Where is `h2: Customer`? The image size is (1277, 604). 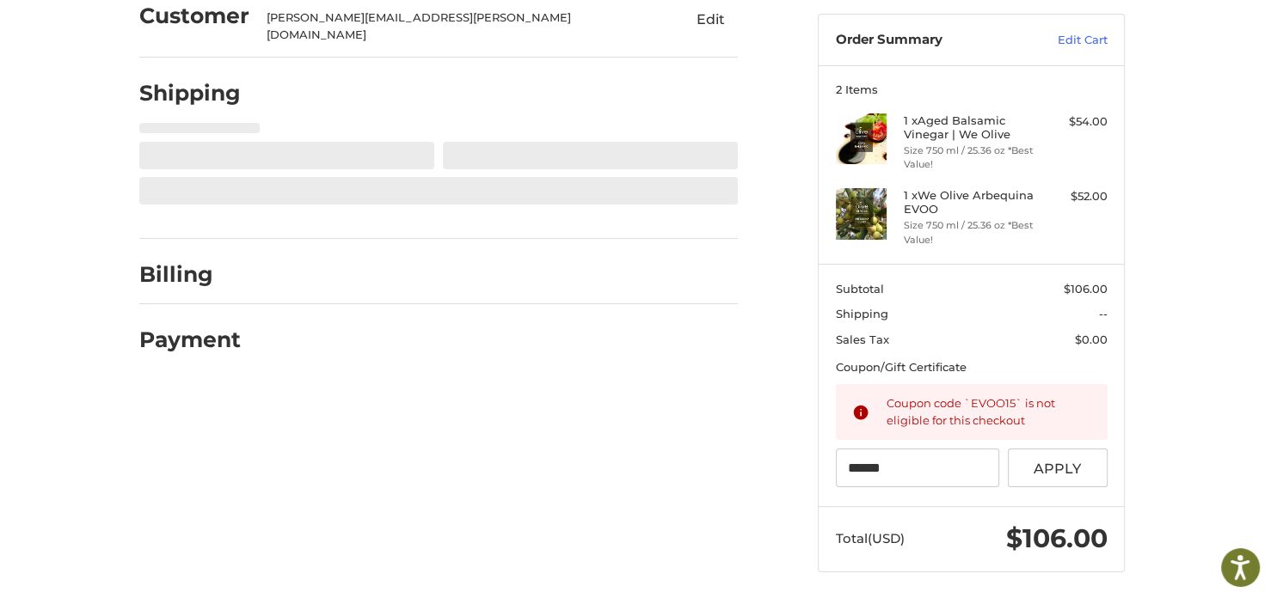
h2: Customer is located at coordinates (194, 15).